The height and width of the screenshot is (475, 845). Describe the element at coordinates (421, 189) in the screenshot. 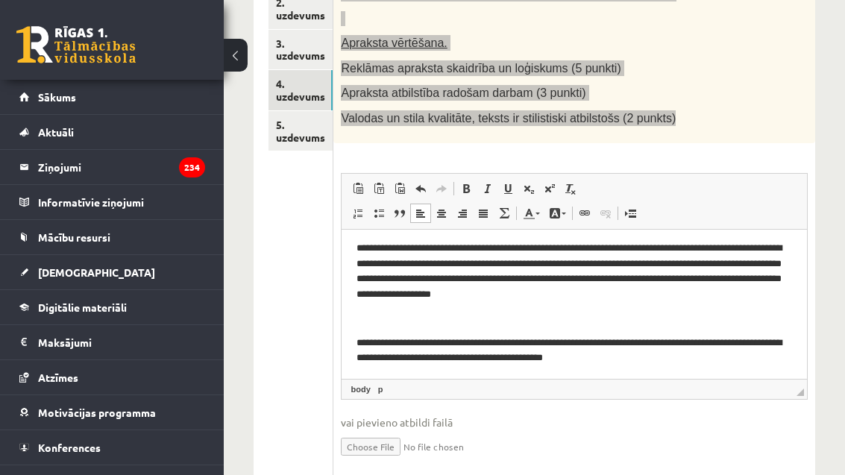

I see `a: Отменить (⌘+Z)` at that location.